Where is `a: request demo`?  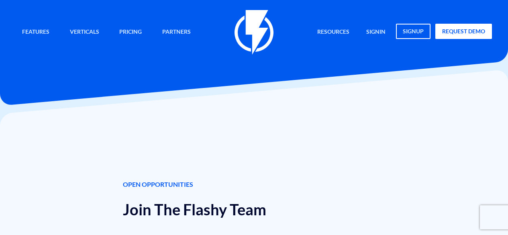 a: request demo is located at coordinates (463, 31).